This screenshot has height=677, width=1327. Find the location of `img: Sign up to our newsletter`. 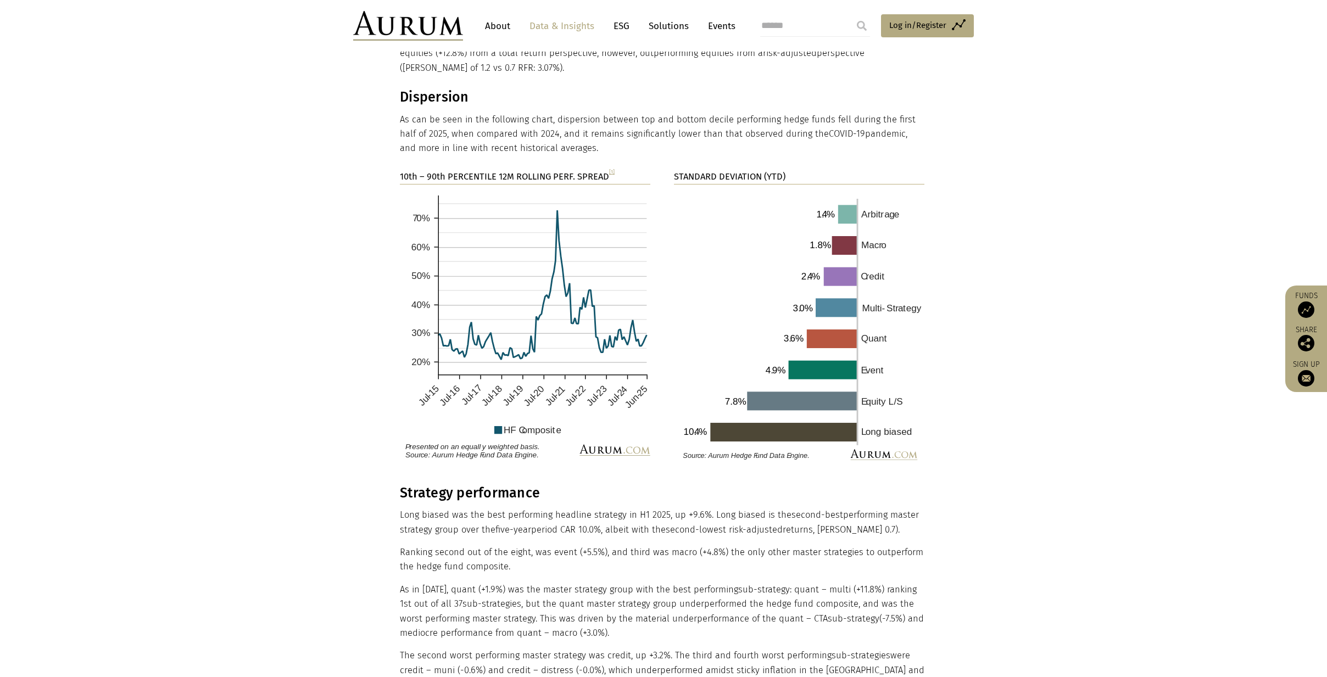

img: Sign up to our newsletter is located at coordinates (1306, 378).